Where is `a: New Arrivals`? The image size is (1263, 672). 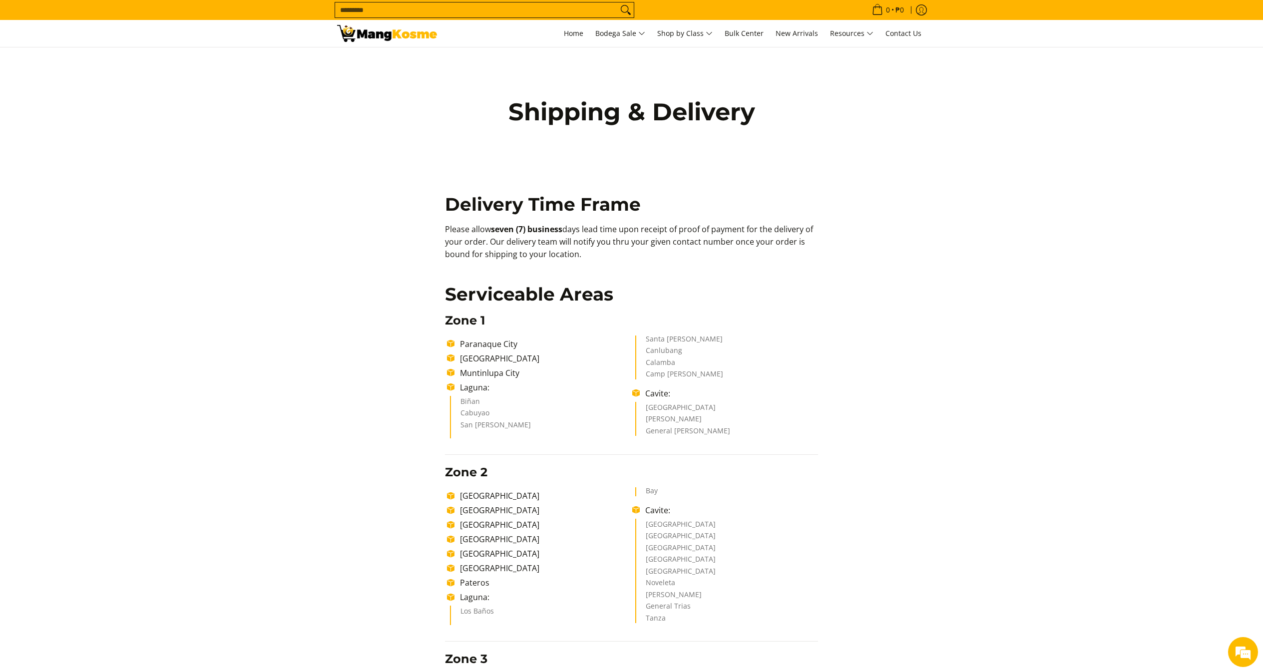
a: New Arrivals is located at coordinates (797, 33).